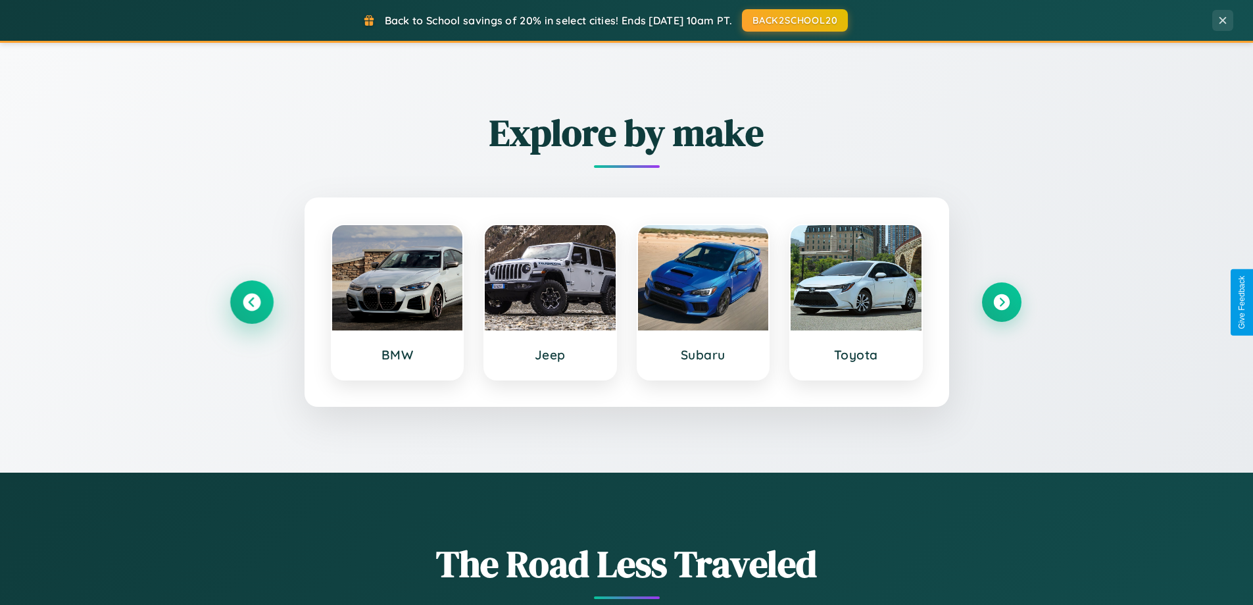  What do you see at coordinates (627, 563) in the screenshot?
I see `h1: The Road Less Traveled` at bounding box center [627, 563].